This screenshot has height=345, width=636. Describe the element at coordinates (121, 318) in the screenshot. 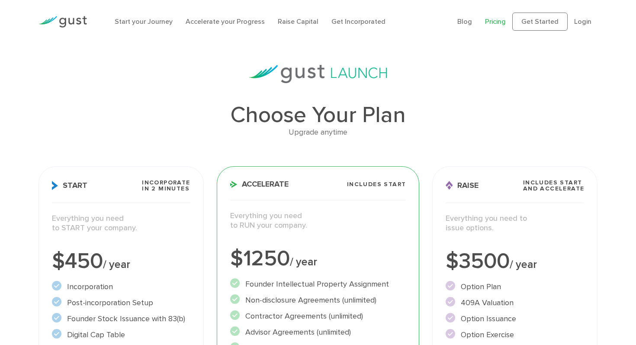

I see `li: Founder Stock Issuance with 83(b)` at that location.